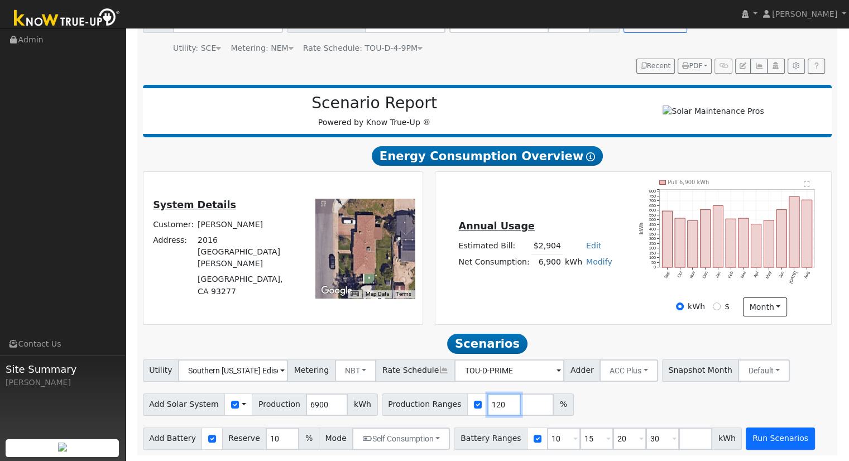 The width and height of the screenshot is (849, 461). What do you see at coordinates (781, 275) in the screenshot?
I see `text: Jun` at bounding box center [781, 275].